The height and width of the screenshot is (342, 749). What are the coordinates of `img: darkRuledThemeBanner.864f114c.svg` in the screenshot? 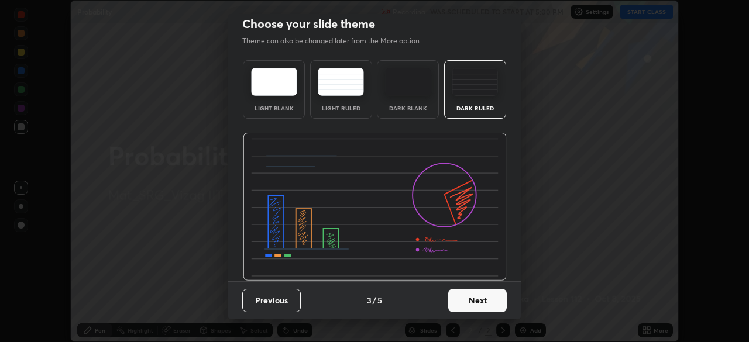 It's located at (375, 207).